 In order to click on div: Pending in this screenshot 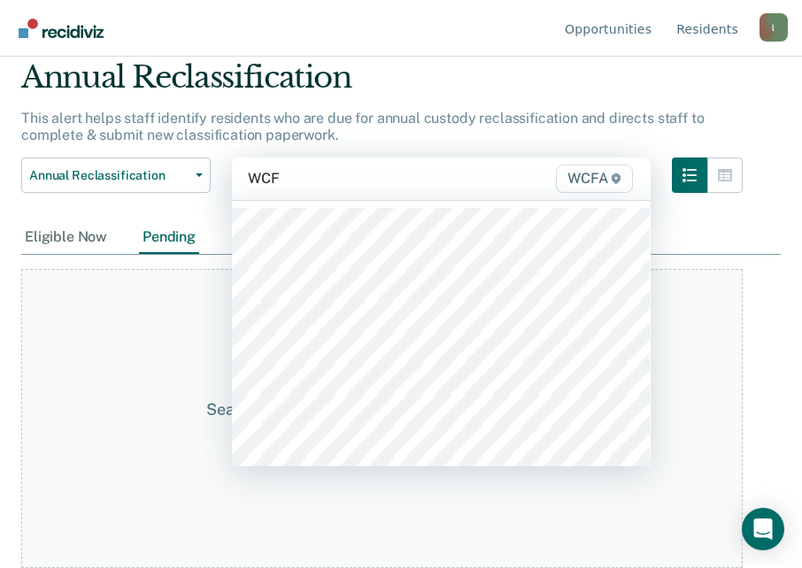, I will do `click(169, 237)`.